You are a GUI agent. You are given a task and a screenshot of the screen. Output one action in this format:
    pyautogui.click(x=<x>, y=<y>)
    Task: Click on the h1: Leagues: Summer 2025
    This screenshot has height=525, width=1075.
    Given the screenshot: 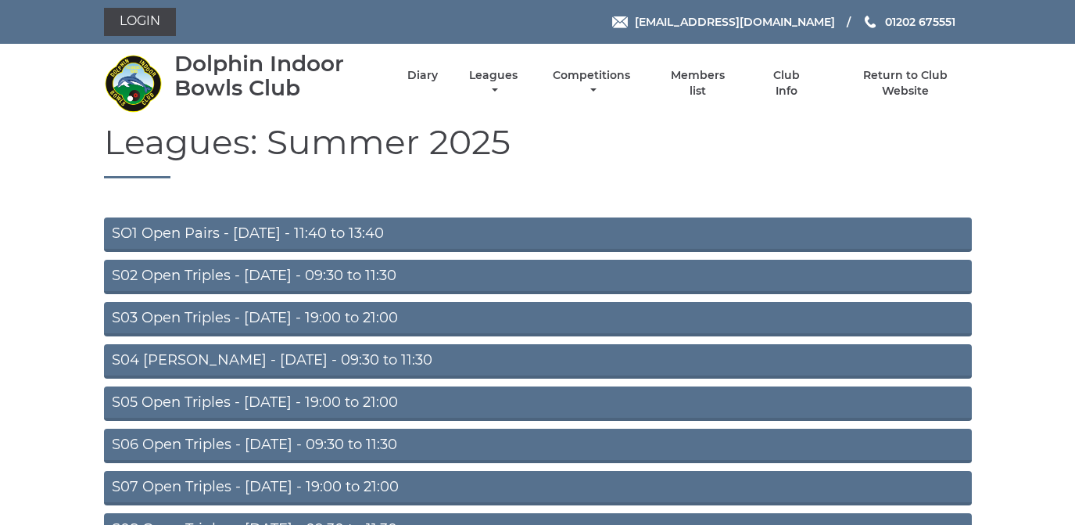 What is the action you would take?
    pyautogui.click(x=538, y=150)
    